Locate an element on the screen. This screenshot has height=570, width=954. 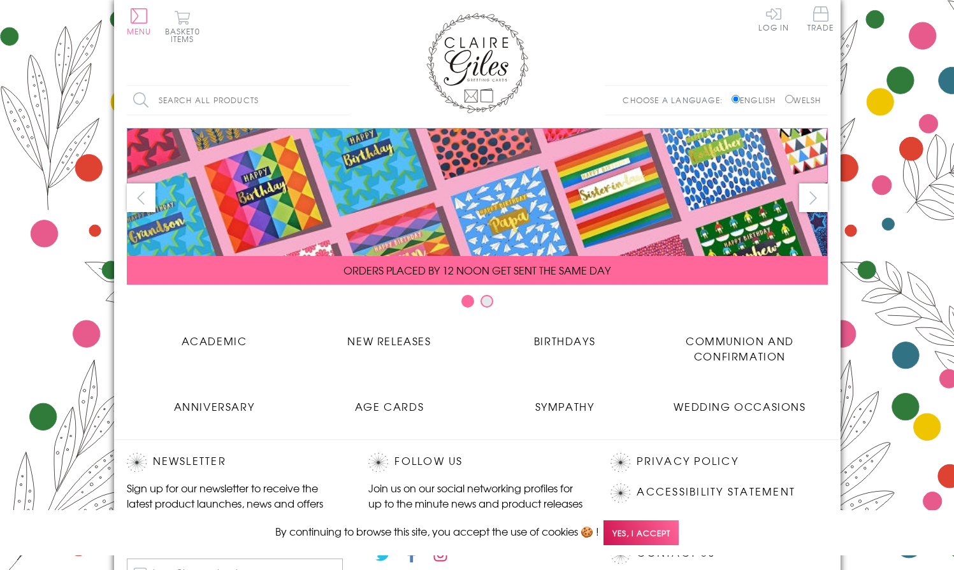
img: Claire Giles Greetings Cards is located at coordinates (477, 63).